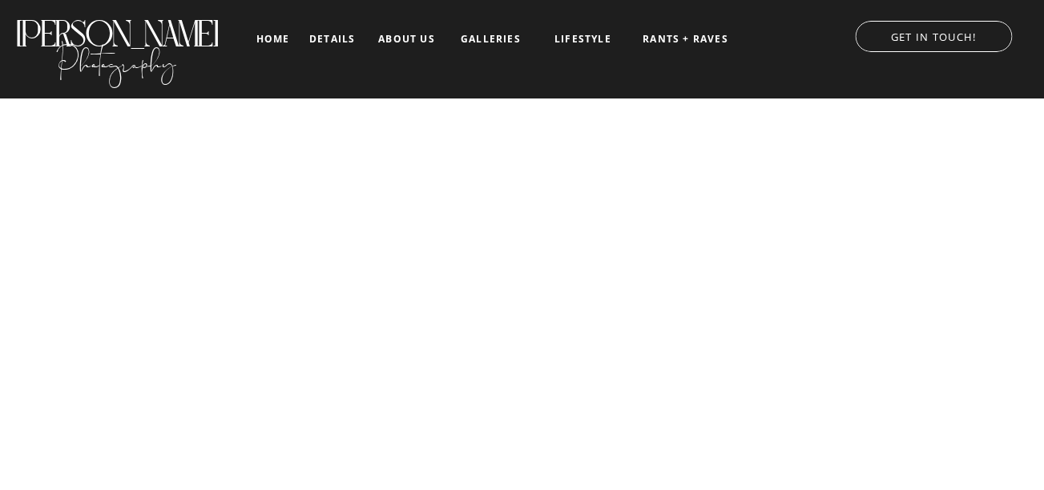  Describe the element at coordinates (272, 38) in the screenshot. I see `a: home` at that location.